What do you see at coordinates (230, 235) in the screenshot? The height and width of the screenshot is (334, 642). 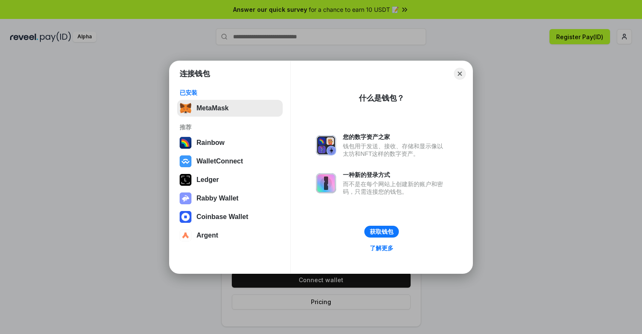 I see `button: Argent` at bounding box center [230, 235].